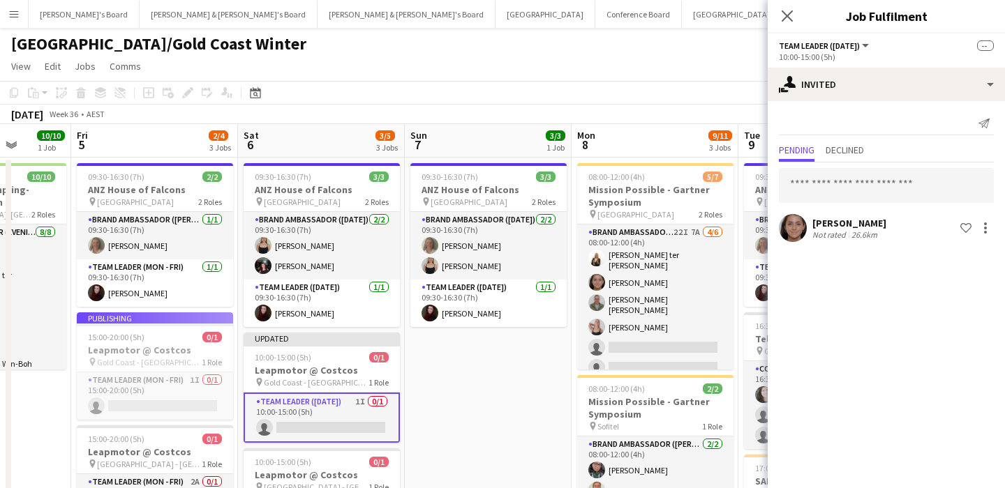  I want to click on span: 16:30-20:30 (4h), so click(783, 326).